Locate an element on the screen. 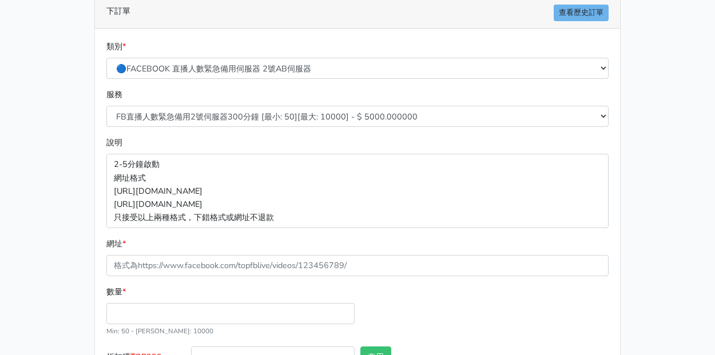 The width and height of the screenshot is (715, 355). input: 格式為https://www.facebook.com/topfblive/videos/123456789/ is located at coordinates (358, 266).